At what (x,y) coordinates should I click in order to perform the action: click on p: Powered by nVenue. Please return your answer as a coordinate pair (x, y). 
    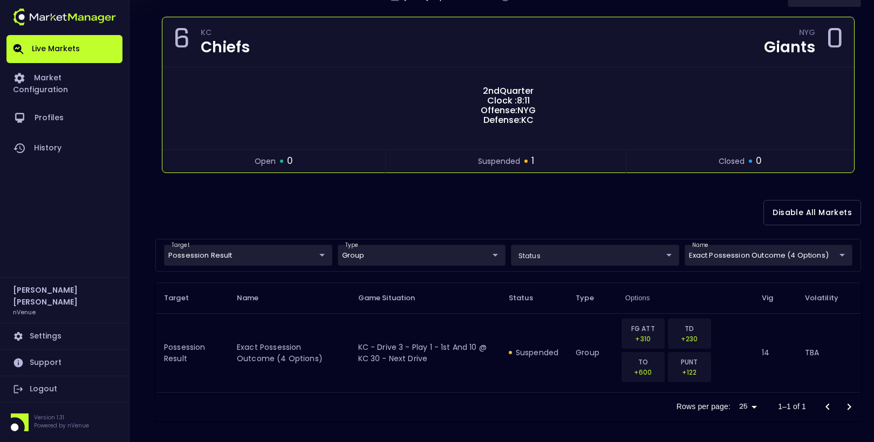
    Looking at the image, I should click on (62, 426).